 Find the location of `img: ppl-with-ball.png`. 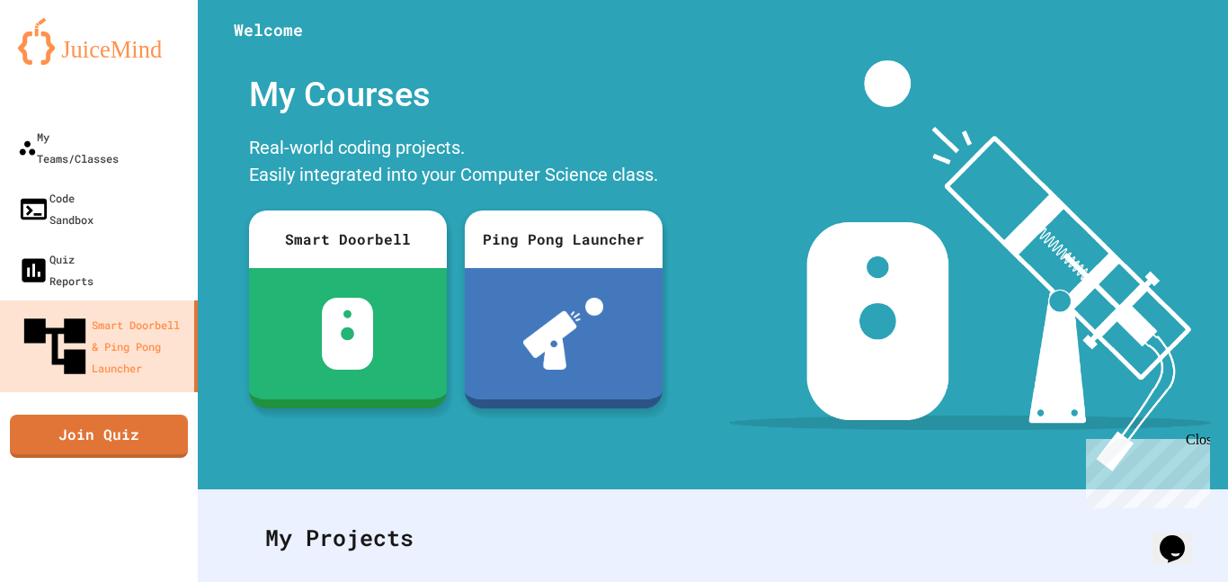

img: ppl-with-ball.png is located at coordinates (563, 334).